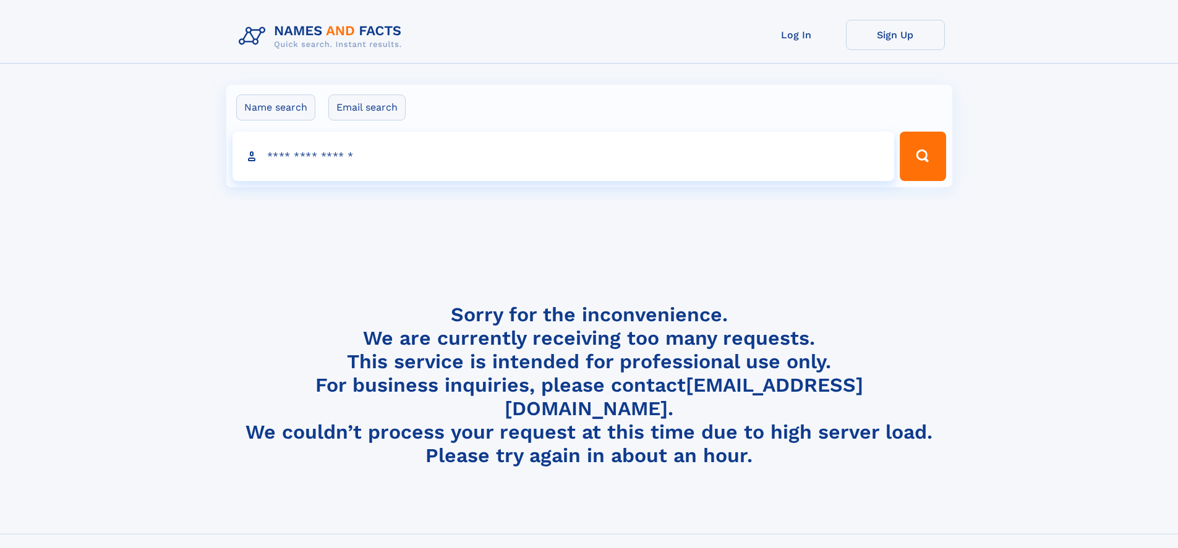  Describe the element at coordinates (367, 108) in the screenshot. I see `label: Email search` at that location.